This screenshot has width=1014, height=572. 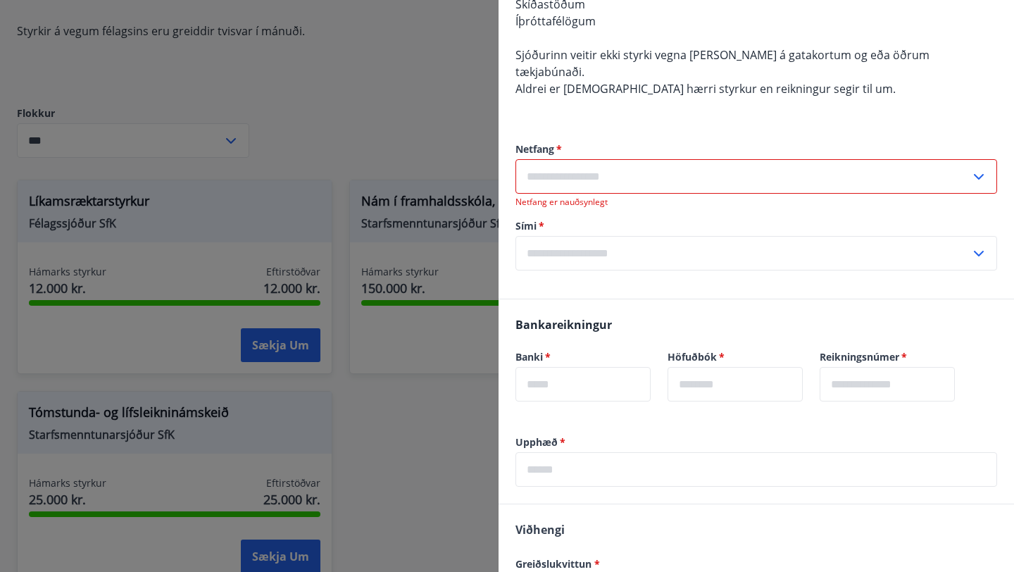 I want to click on p: Netfang er nauðsynlegt, so click(x=756, y=202).